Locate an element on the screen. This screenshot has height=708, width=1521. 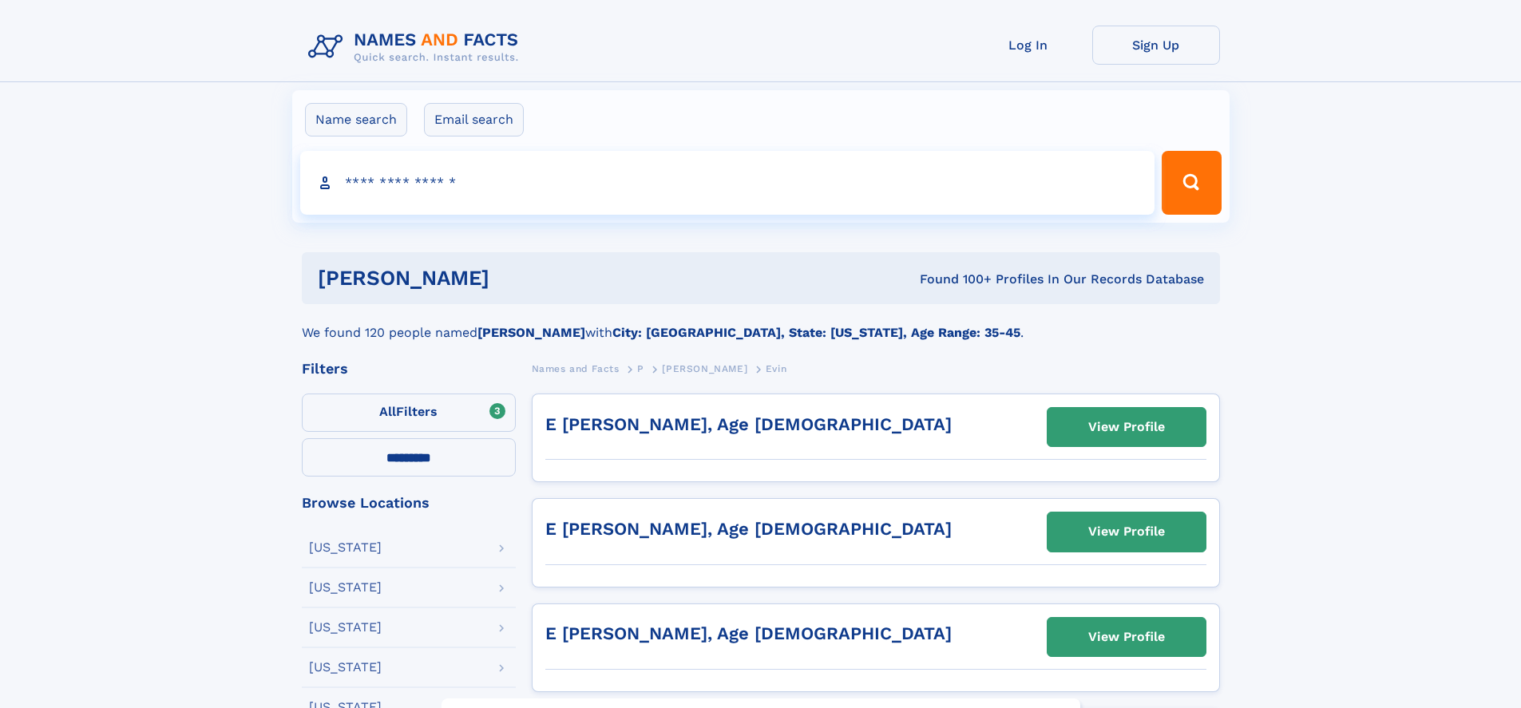
div: Browse Locations is located at coordinates (409, 503).